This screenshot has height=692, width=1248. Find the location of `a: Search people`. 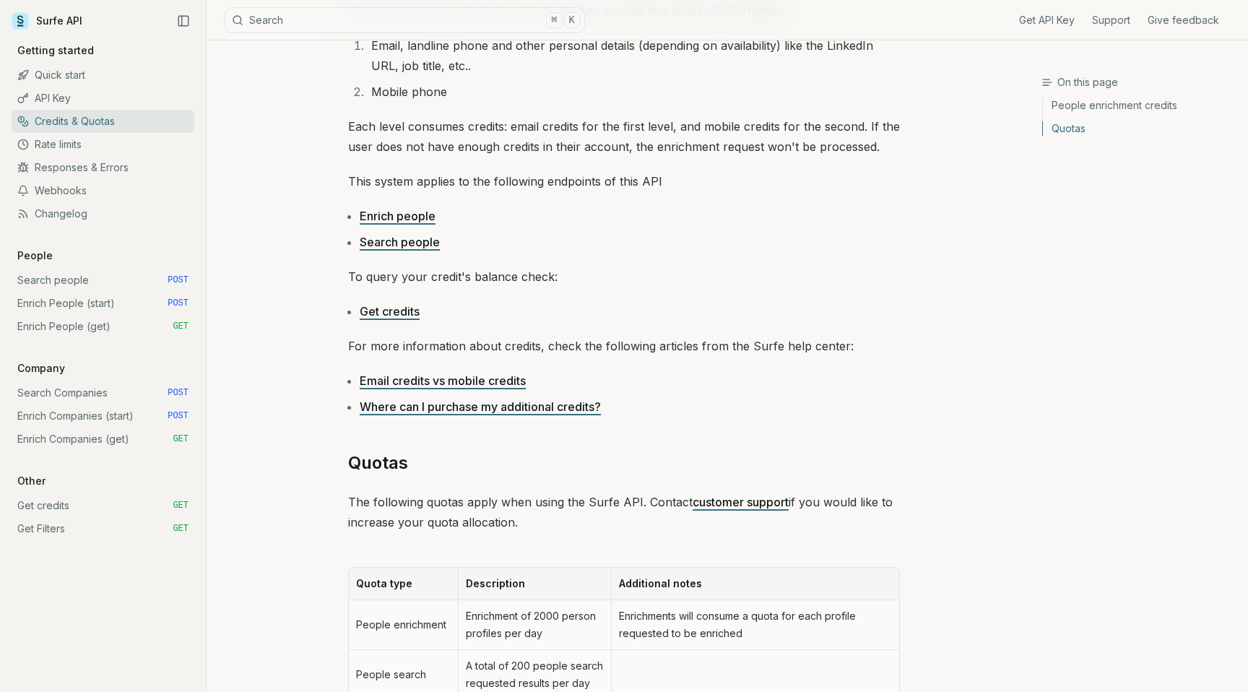

a: Search people is located at coordinates (400, 242).